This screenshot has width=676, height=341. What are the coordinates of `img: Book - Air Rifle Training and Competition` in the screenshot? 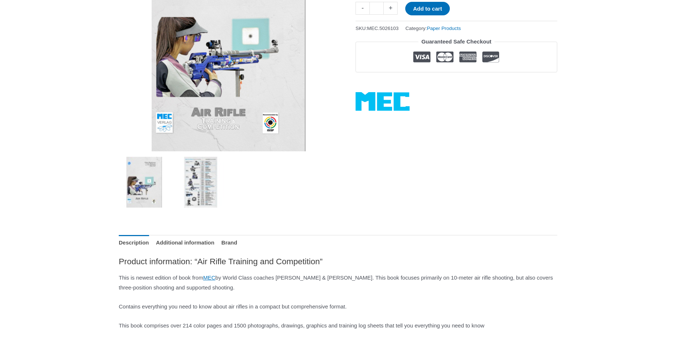 It's located at (144, 182).